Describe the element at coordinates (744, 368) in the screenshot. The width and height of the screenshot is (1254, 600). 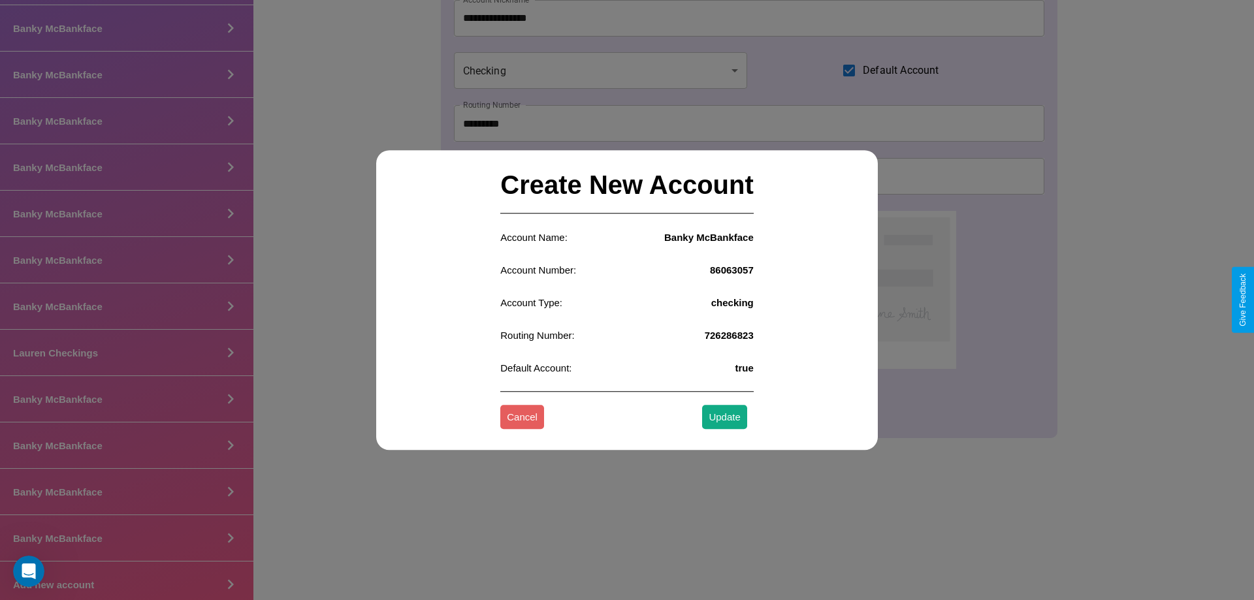
I see `h4: true` at that location.